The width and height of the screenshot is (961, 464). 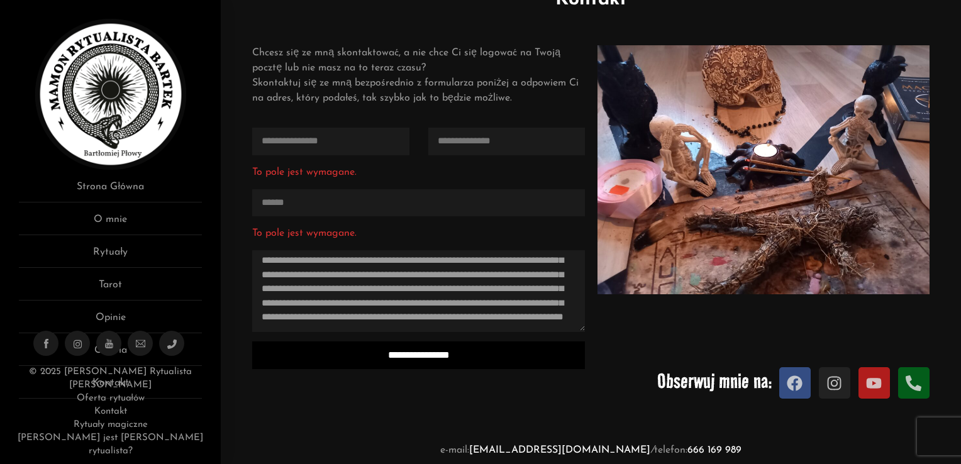 I want to click on a: Oferta rytuałów, so click(x=111, y=398).